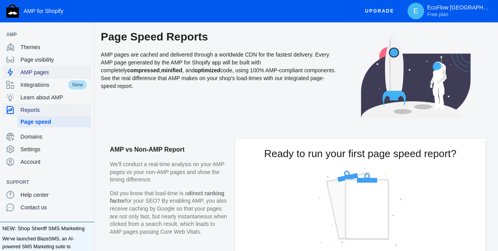 This screenshot has height=251, width=498. I want to click on span: Themes, so click(54, 47).